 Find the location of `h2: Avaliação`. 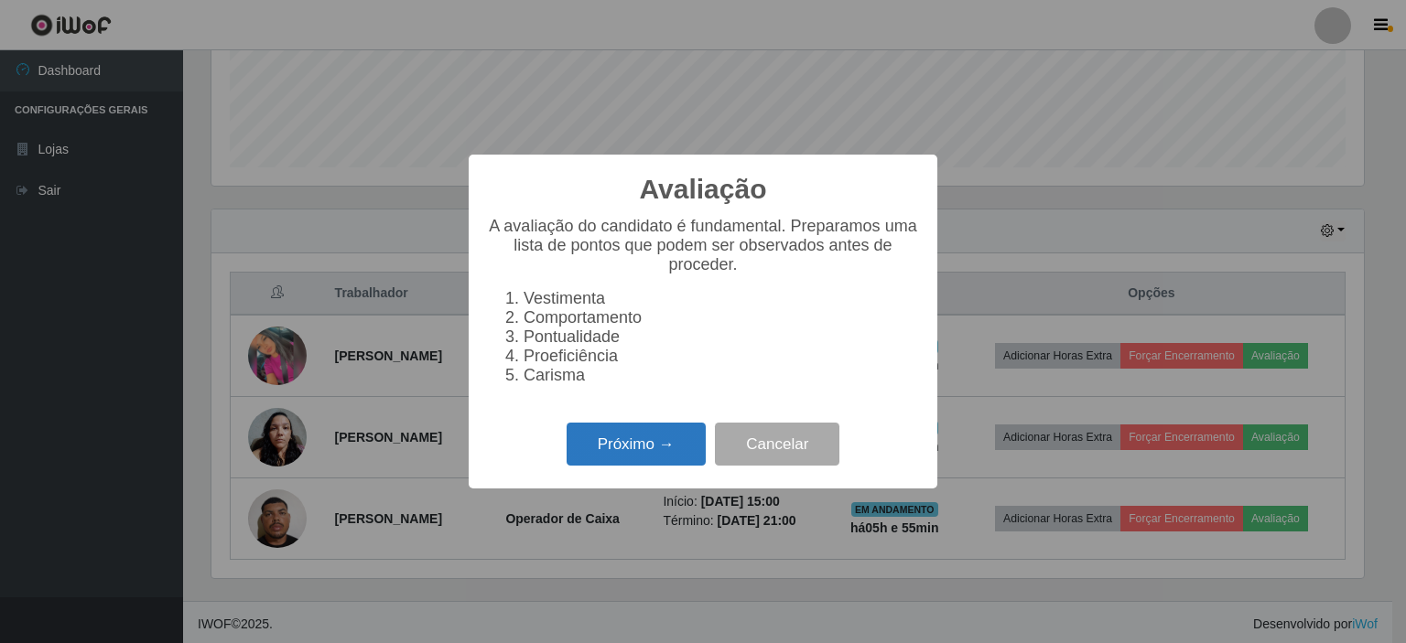

h2: Avaliação is located at coordinates (703, 189).